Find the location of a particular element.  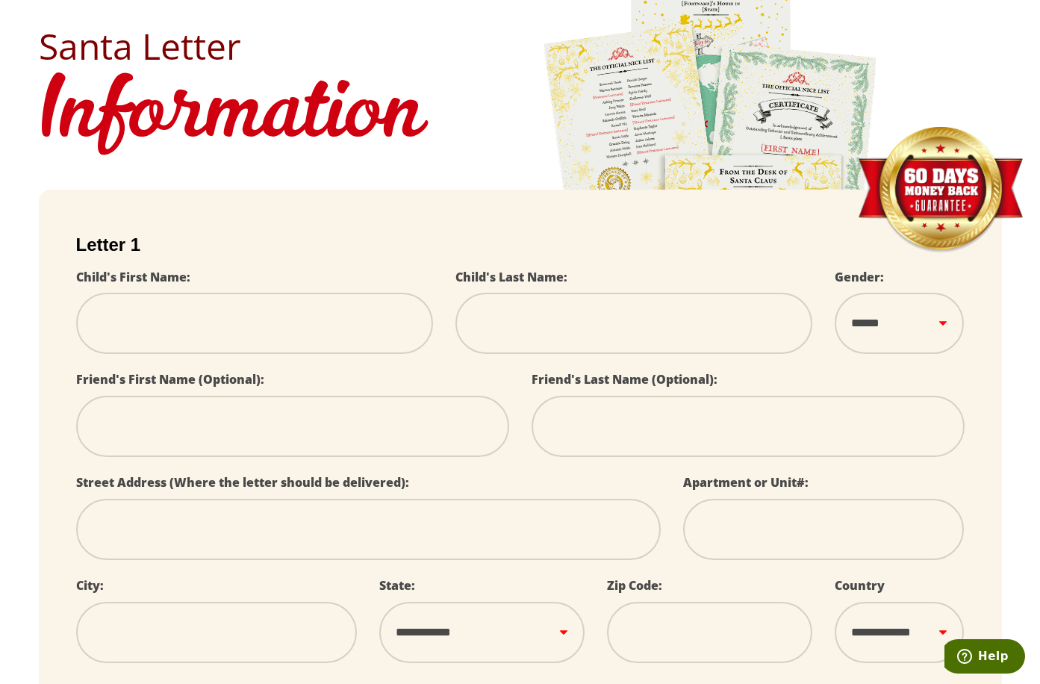

label: State: is located at coordinates (397, 585).